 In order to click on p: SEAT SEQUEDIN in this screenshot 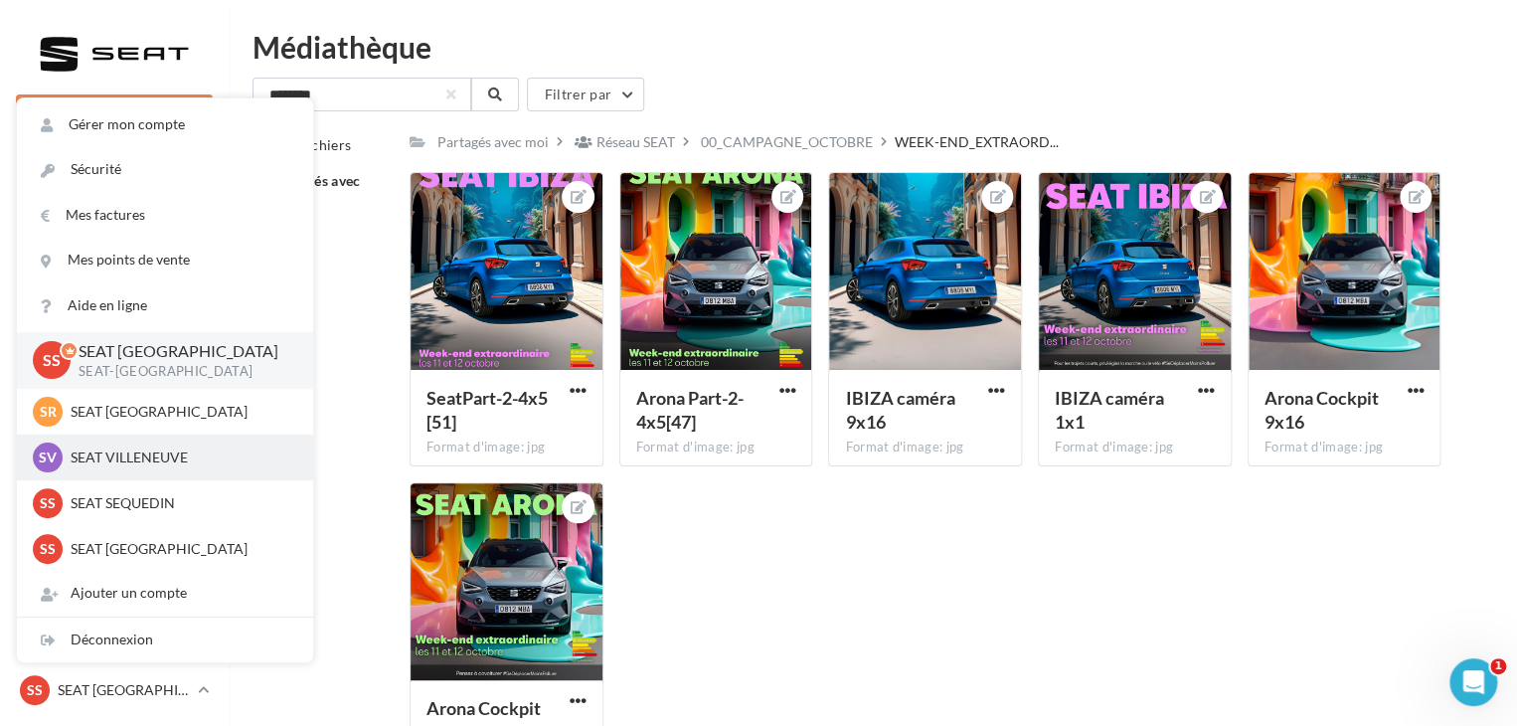, I will do `click(180, 503)`.